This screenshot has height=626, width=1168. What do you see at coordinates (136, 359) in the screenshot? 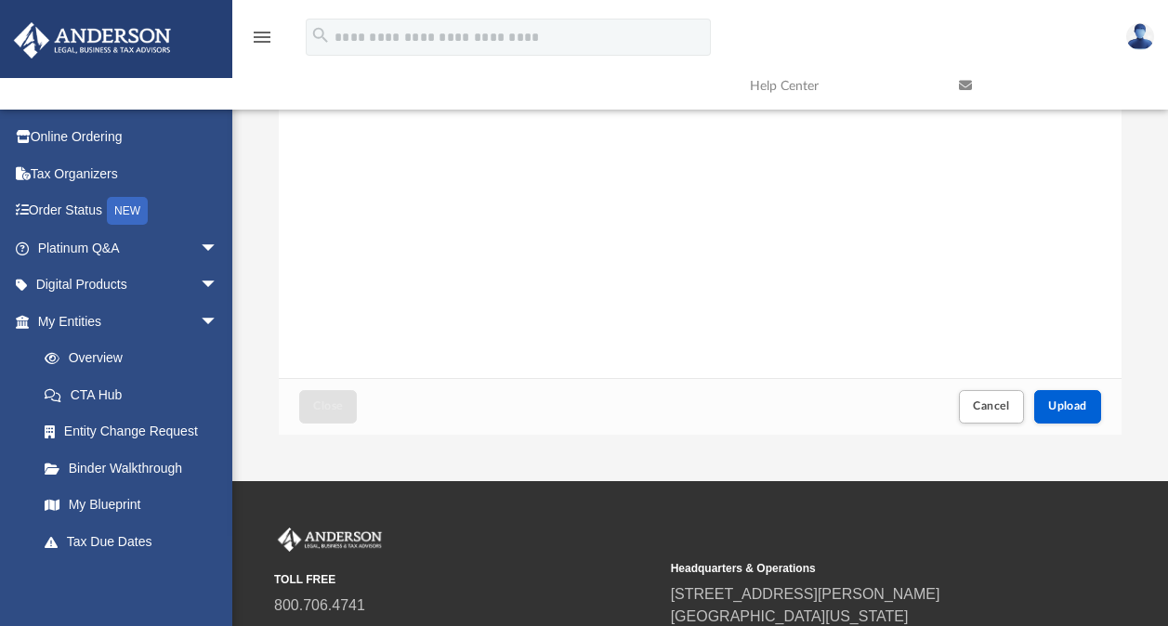
I see `a: Overview` at bounding box center [136, 359].